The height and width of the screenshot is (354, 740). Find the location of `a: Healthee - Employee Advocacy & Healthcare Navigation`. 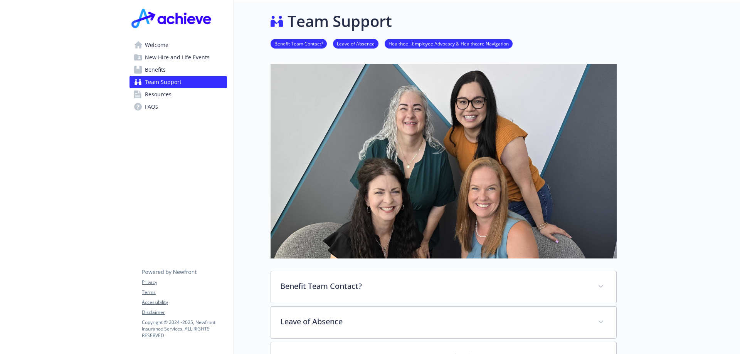

a: Healthee - Employee Advocacy & Healthcare Navigation is located at coordinates (448, 43).